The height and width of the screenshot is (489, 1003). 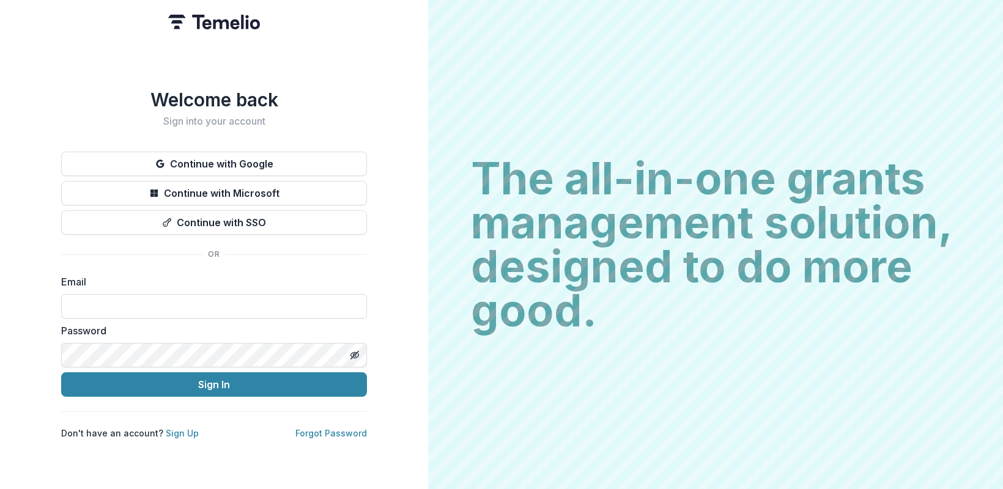 I want to click on img: Temelio, so click(x=214, y=22).